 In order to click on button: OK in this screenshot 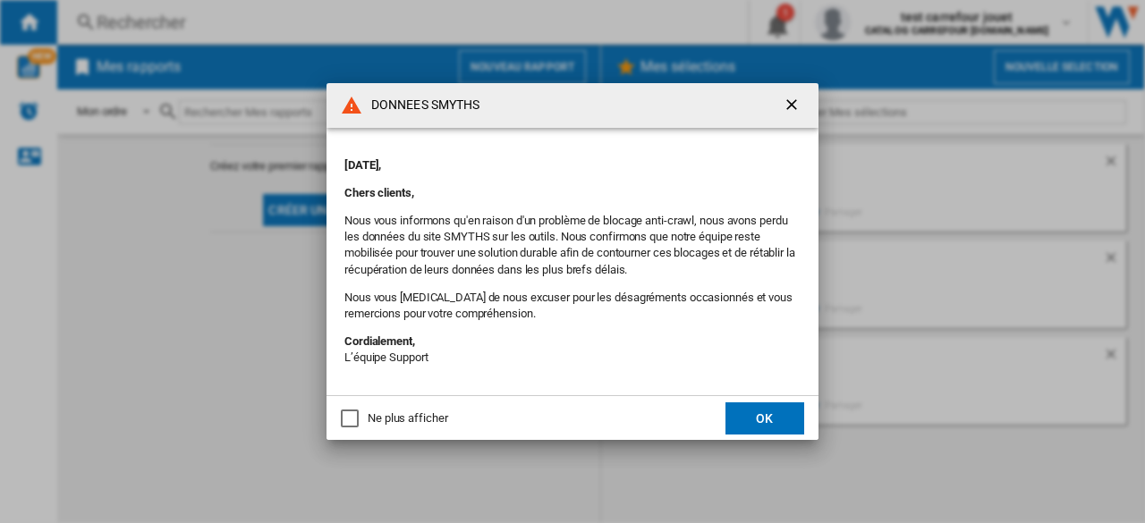, I will do `click(765, 419)`.